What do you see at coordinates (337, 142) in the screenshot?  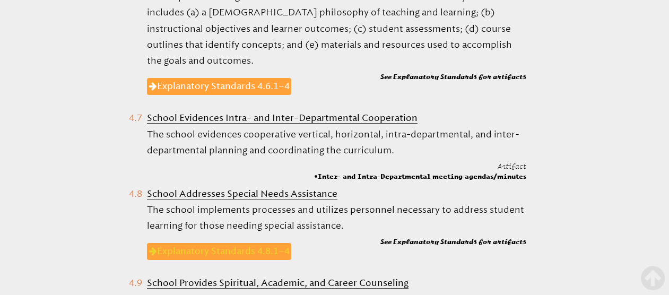 I see `p: The school evidences cooperative vertical, horizontal, intra-departmental, and inter-departmental...` at bounding box center [337, 142].